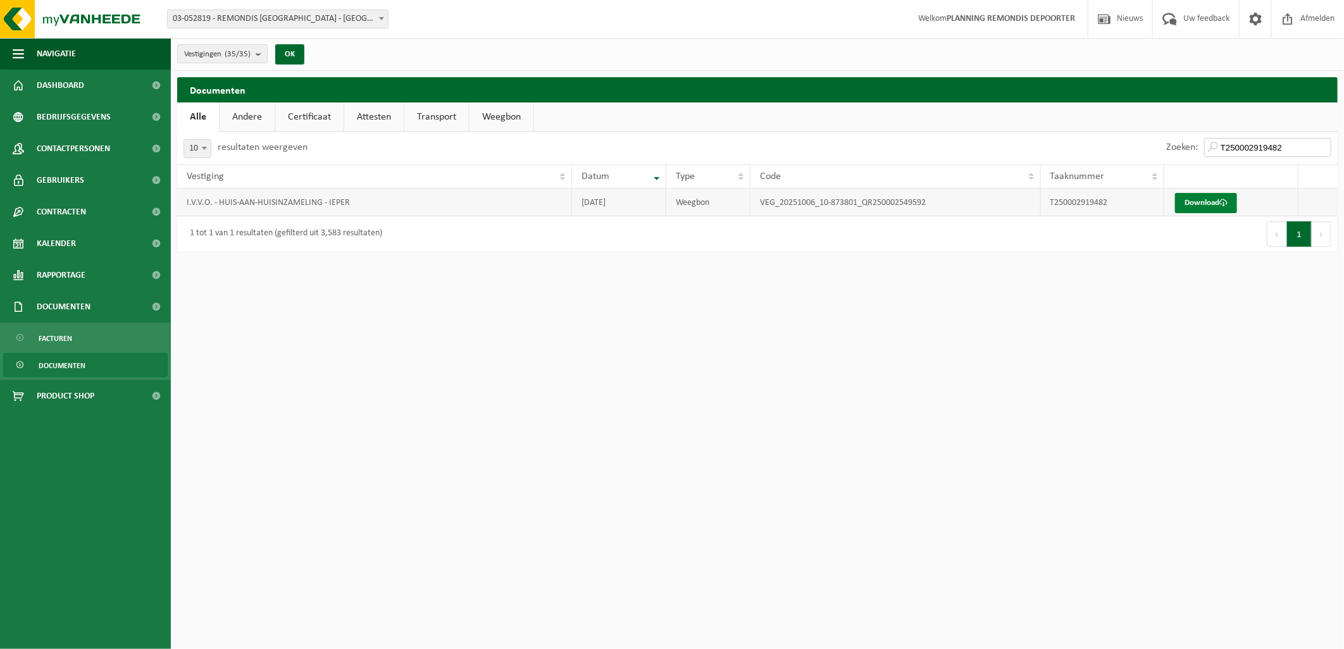 The image size is (1344, 649). I want to click on button: OK, so click(290, 54).